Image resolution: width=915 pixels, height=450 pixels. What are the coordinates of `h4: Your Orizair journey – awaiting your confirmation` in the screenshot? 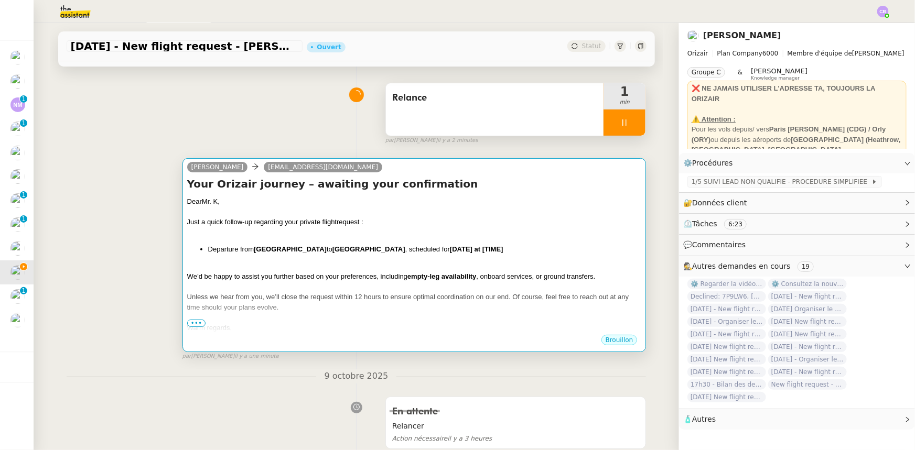 It's located at (414, 184).